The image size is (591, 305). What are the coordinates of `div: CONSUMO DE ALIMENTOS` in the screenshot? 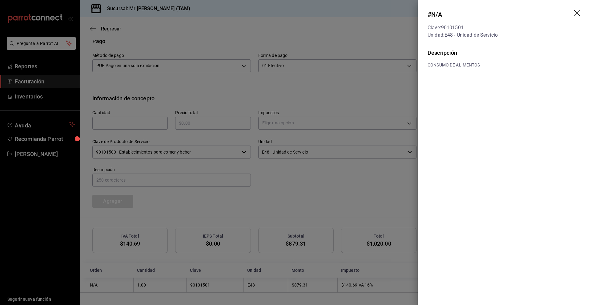 It's located at (504, 65).